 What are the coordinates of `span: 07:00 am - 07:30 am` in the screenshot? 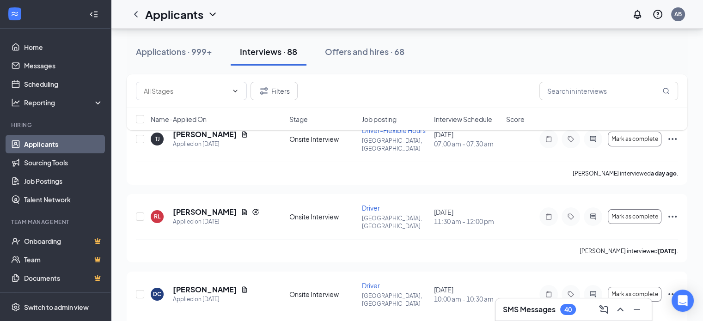 It's located at (467, 144).